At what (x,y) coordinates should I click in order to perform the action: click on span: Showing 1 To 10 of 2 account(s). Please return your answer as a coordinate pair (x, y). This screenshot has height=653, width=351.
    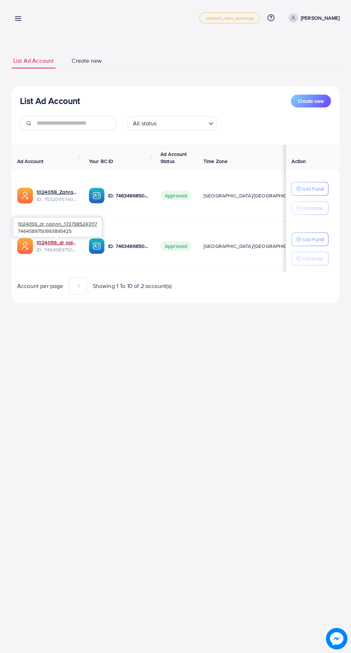
    Looking at the image, I should click on (132, 286).